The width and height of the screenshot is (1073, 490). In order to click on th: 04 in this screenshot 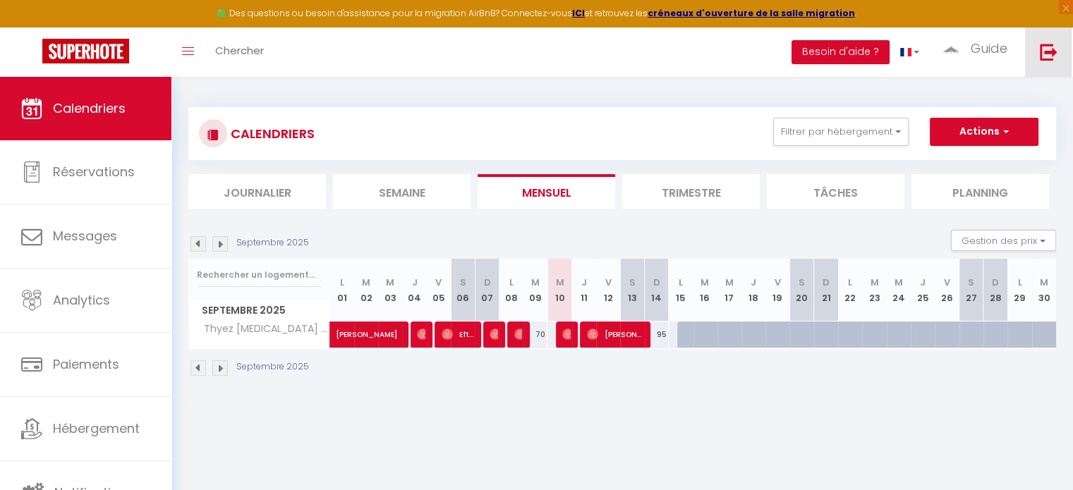, I will do `click(414, 290)`.